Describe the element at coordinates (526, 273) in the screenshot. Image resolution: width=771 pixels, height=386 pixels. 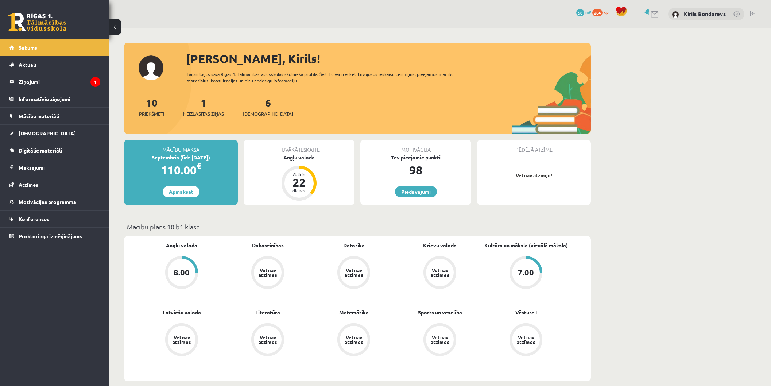
I see `a: 7.00` at that location.